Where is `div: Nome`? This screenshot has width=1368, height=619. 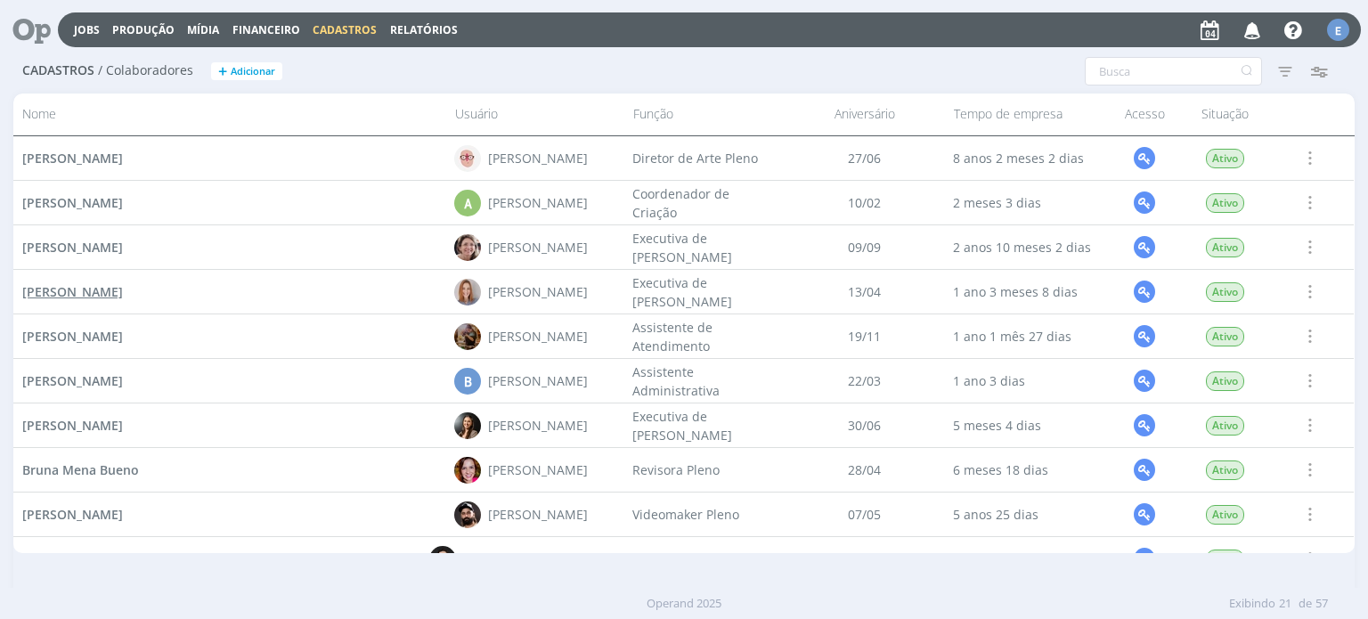
div: Nome is located at coordinates (229, 114).